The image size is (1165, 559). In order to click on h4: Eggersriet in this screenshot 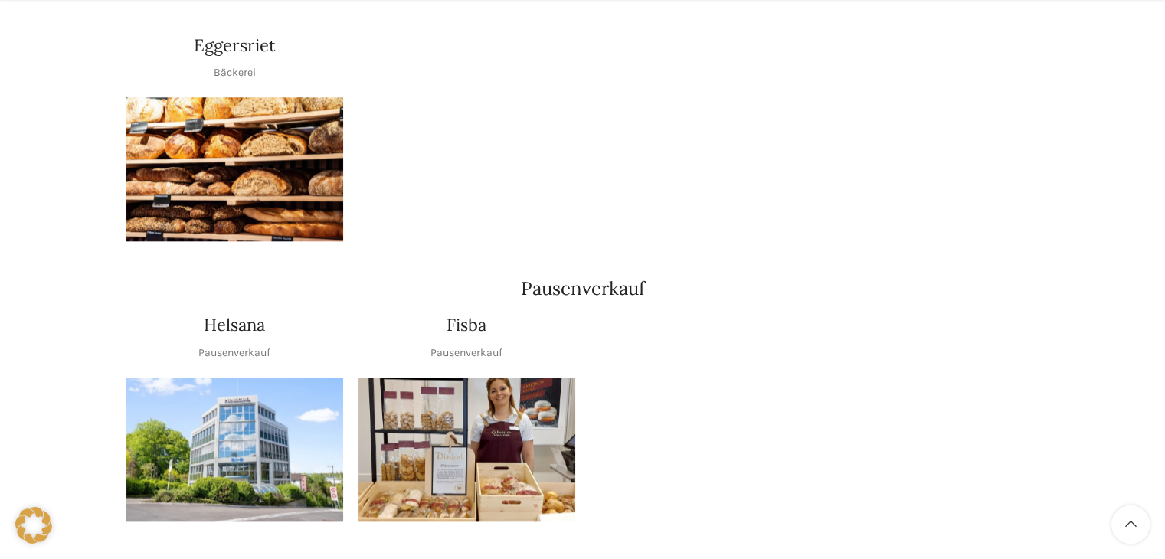, I will do `click(234, 45)`.